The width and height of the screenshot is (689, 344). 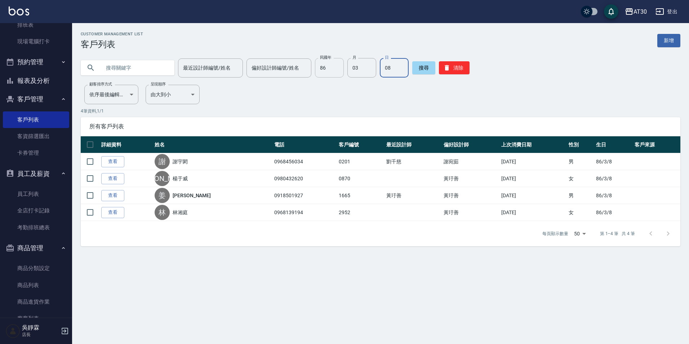 I want to click on button: 預約管理, so click(x=36, y=62).